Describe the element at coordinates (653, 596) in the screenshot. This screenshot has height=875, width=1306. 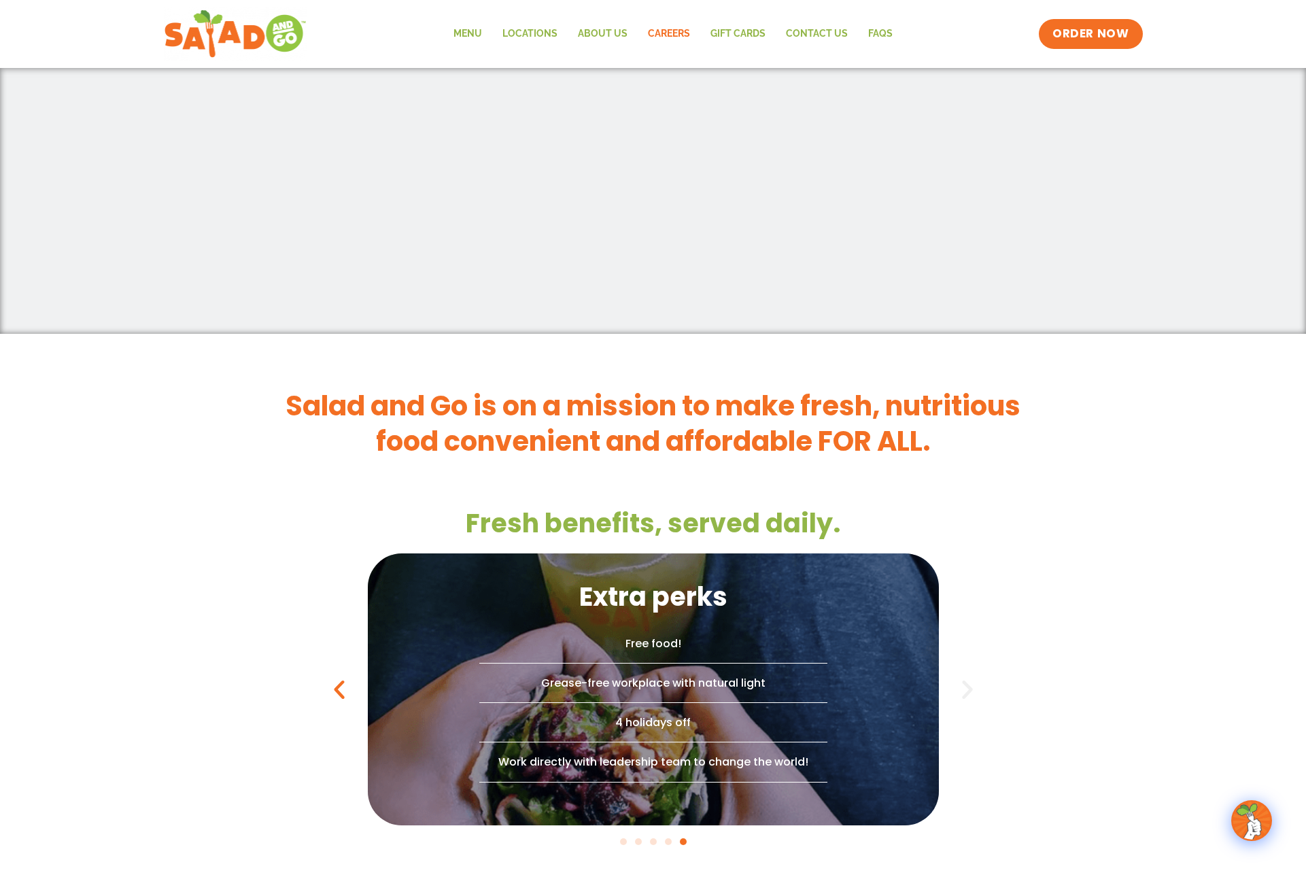
I see `h3: Extra perks` at that location.